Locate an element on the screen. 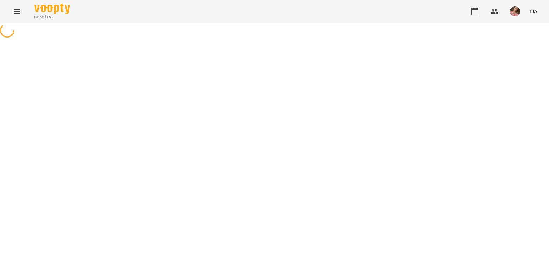  span: For Business is located at coordinates (52, 17).